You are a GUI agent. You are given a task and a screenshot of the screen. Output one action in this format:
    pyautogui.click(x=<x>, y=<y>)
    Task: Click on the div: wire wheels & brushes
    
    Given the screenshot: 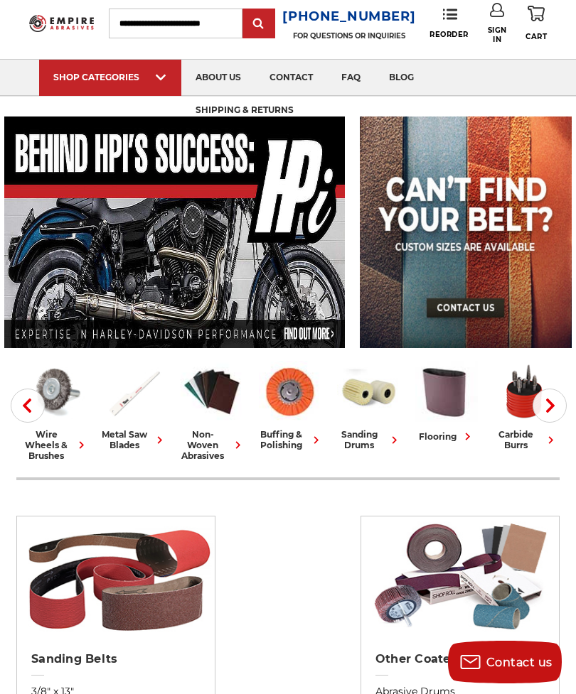 What is the action you would take?
    pyautogui.click(x=55, y=445)
    